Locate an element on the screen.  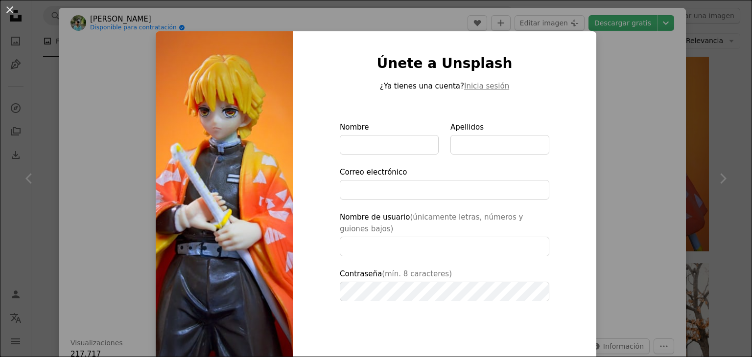
input: Nombre de usuario(únicamente letras, números y guiones bajos) is located at coordinates (444, 247).